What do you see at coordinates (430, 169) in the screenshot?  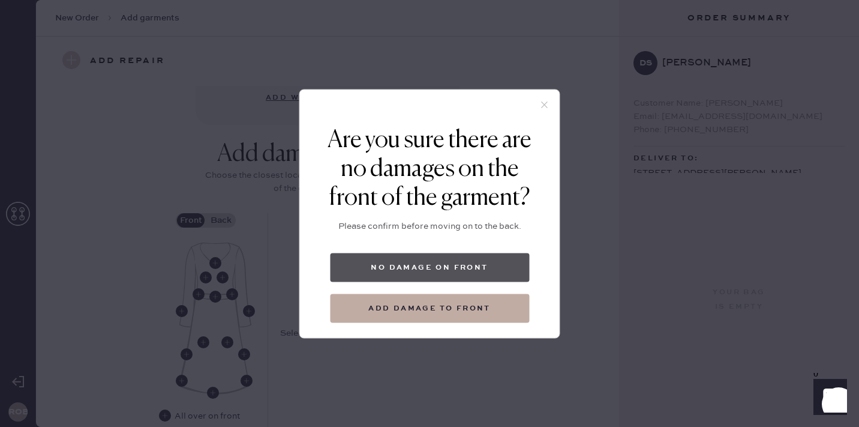 I see `div: Are you sure there are no damages on the front of the garment?` at bounding box center [430, 169].